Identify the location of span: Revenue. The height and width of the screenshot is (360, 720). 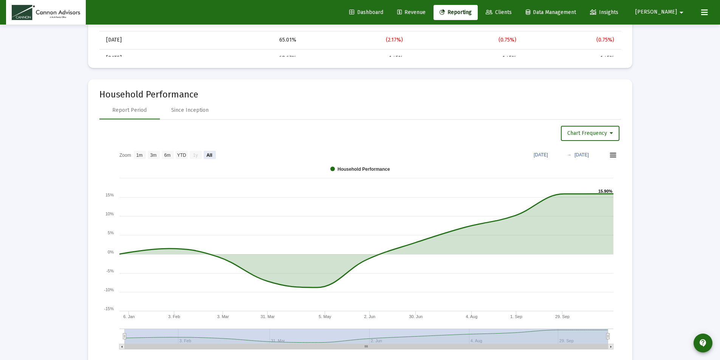
(411, 12).